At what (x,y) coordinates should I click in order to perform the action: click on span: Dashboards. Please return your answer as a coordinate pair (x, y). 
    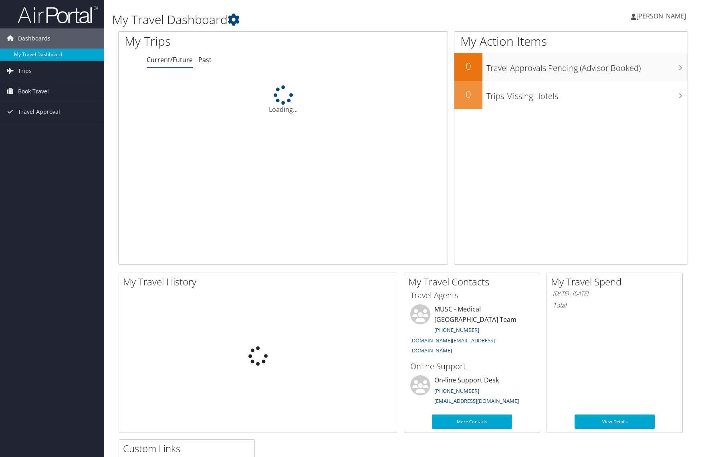
    Looking at the image, I should click on (34, 38).